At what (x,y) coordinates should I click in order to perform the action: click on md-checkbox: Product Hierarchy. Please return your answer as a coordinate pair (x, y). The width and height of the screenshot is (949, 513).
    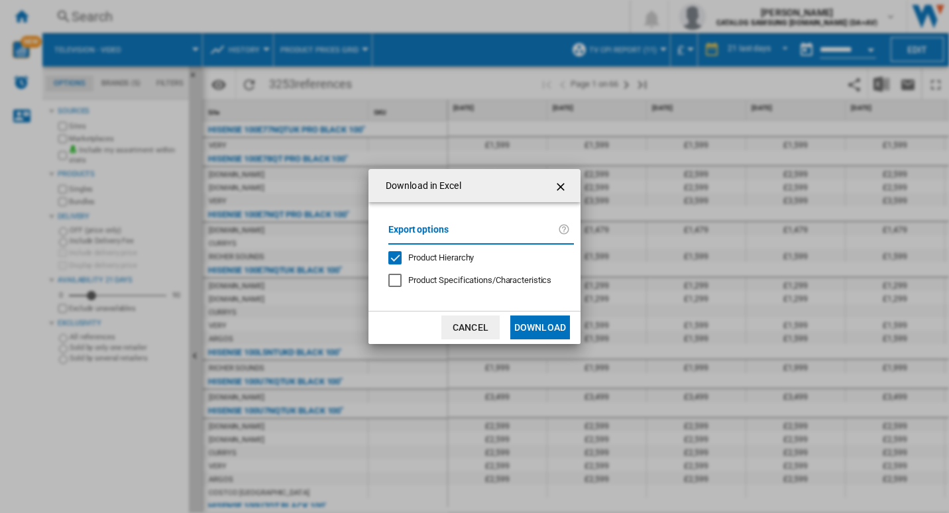
    Looking at the image, I should click on (476, 257).